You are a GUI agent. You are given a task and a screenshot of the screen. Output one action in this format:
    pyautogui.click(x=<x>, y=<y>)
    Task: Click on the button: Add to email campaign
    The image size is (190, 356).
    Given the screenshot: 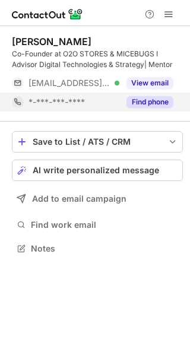 What is the action you would take?
    pyautogui.click(x=97, y=199)
    